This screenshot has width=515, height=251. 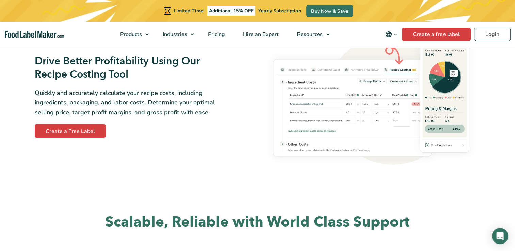 What do you see at coordinates (132, 34) in the screenshot?
I see `a: Products` at bounding box center [132, 34].